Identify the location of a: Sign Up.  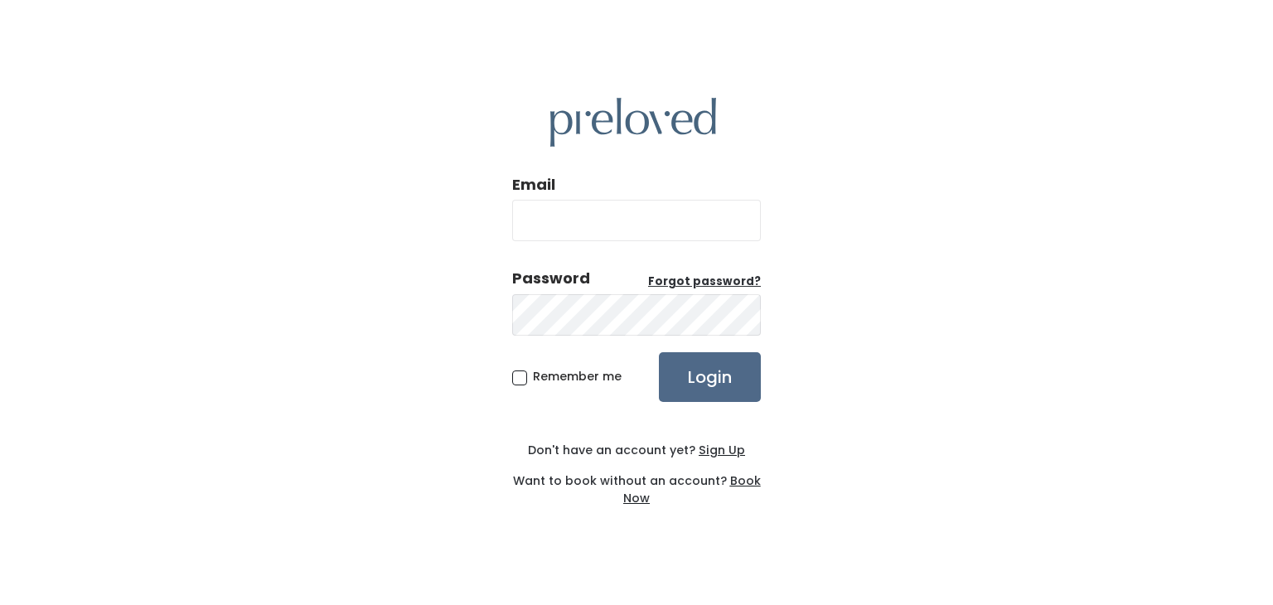
(720, 450).